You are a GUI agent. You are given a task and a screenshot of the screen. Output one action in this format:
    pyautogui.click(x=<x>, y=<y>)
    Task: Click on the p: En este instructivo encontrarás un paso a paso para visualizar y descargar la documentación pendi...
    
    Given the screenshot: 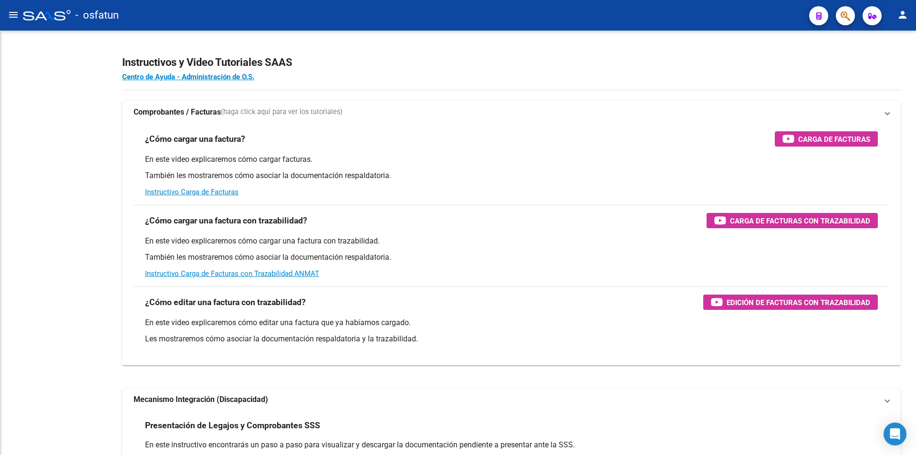 What is the action you would take?
    pyautogui.click(x=511, y=444)
    